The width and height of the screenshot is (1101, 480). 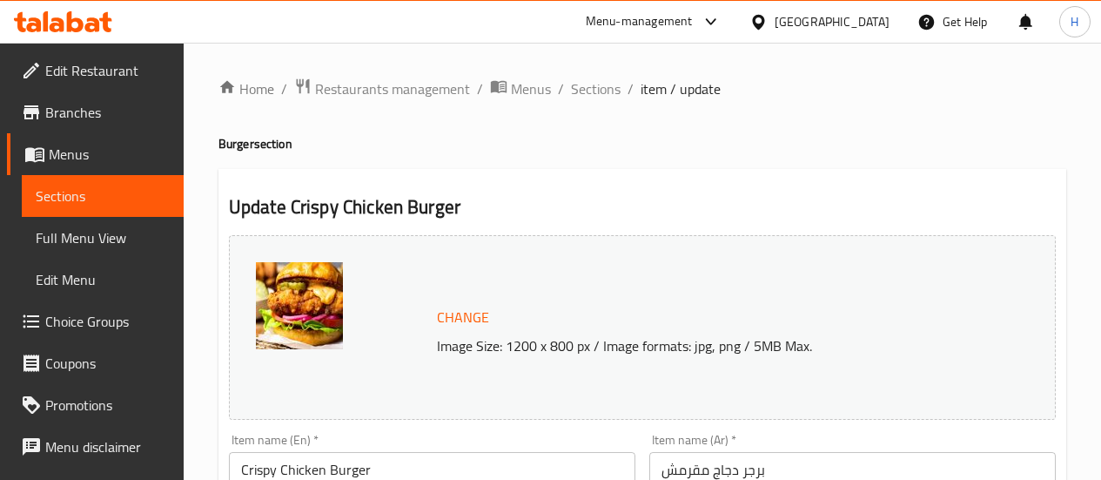 I want to click on a: Promotions, so click(x=95, y=405).